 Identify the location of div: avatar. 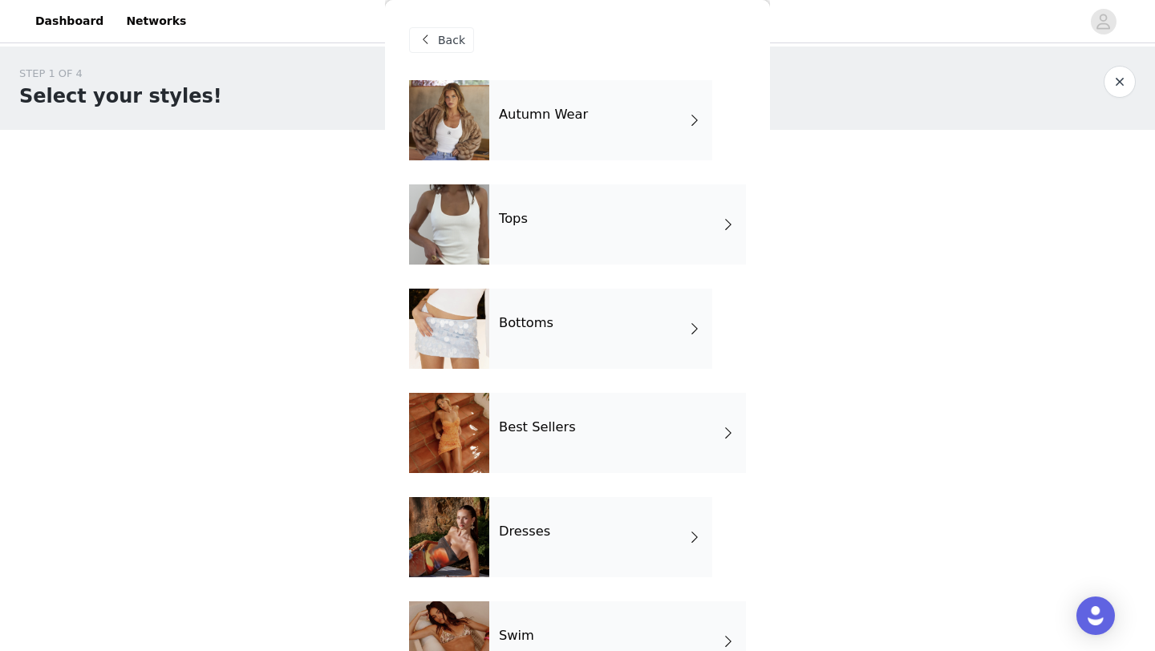
(1103, 22).